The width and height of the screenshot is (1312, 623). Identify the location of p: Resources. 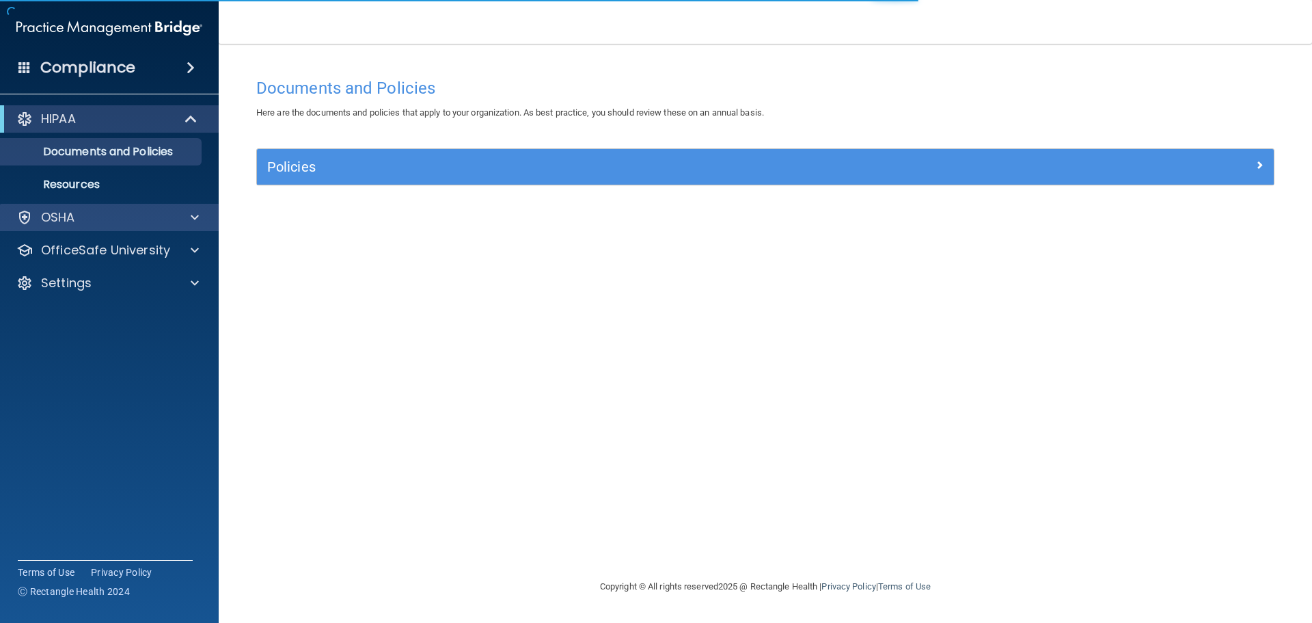
(102, 185).